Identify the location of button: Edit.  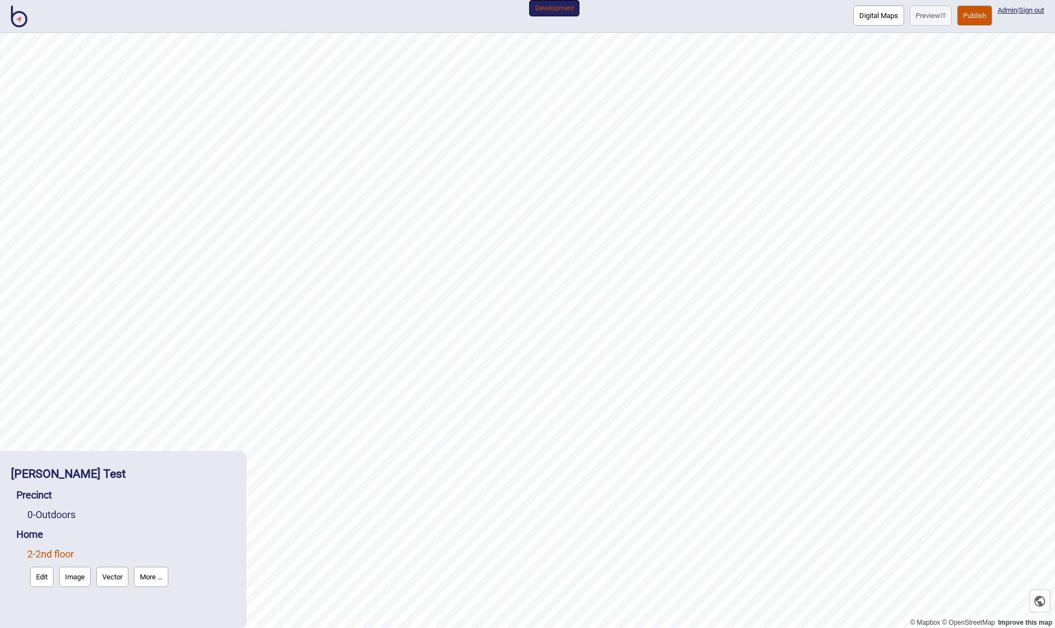
(42, 576).